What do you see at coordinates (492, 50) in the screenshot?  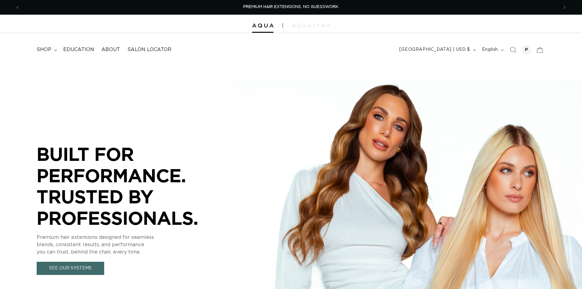 I see `button: English` at bounding box center [492, 50].